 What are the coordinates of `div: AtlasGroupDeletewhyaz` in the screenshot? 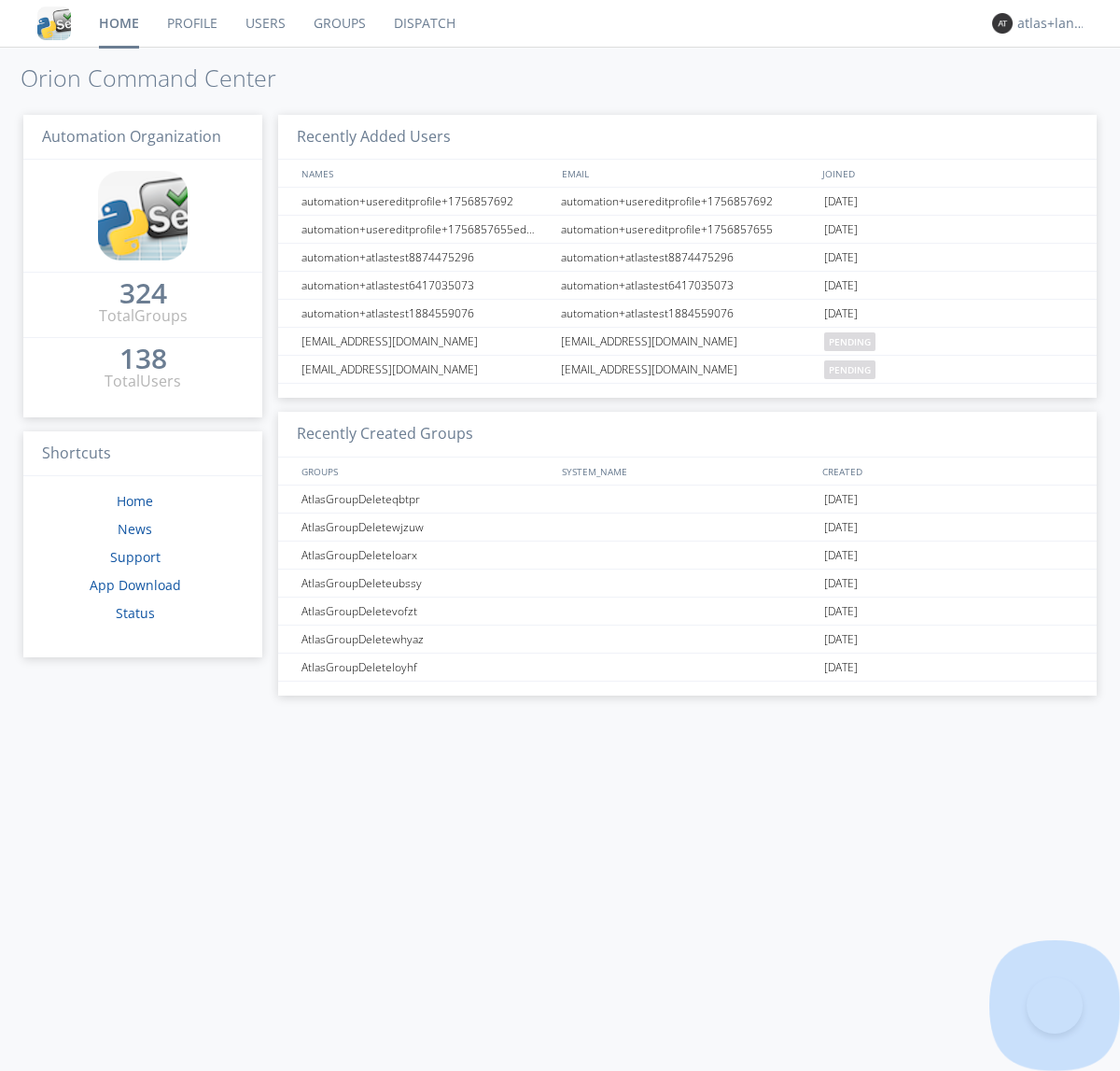 It's located at (426, 638).